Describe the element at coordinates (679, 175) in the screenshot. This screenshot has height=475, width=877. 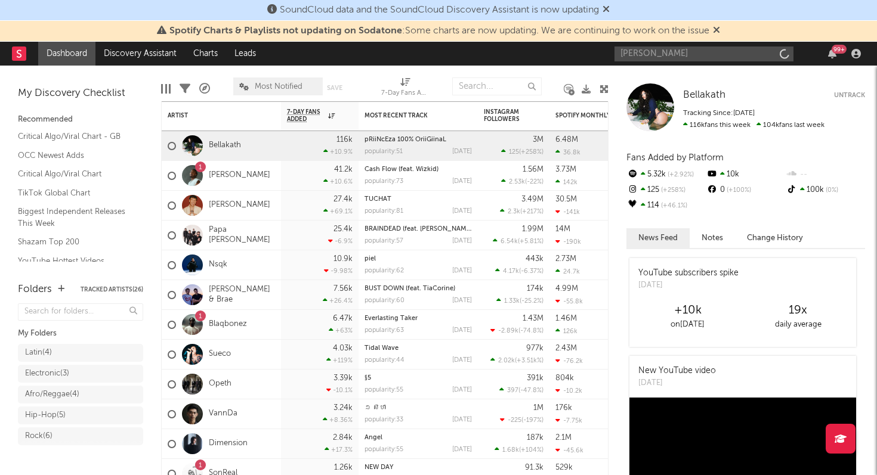
I see `span: +2.92 %` at that location.